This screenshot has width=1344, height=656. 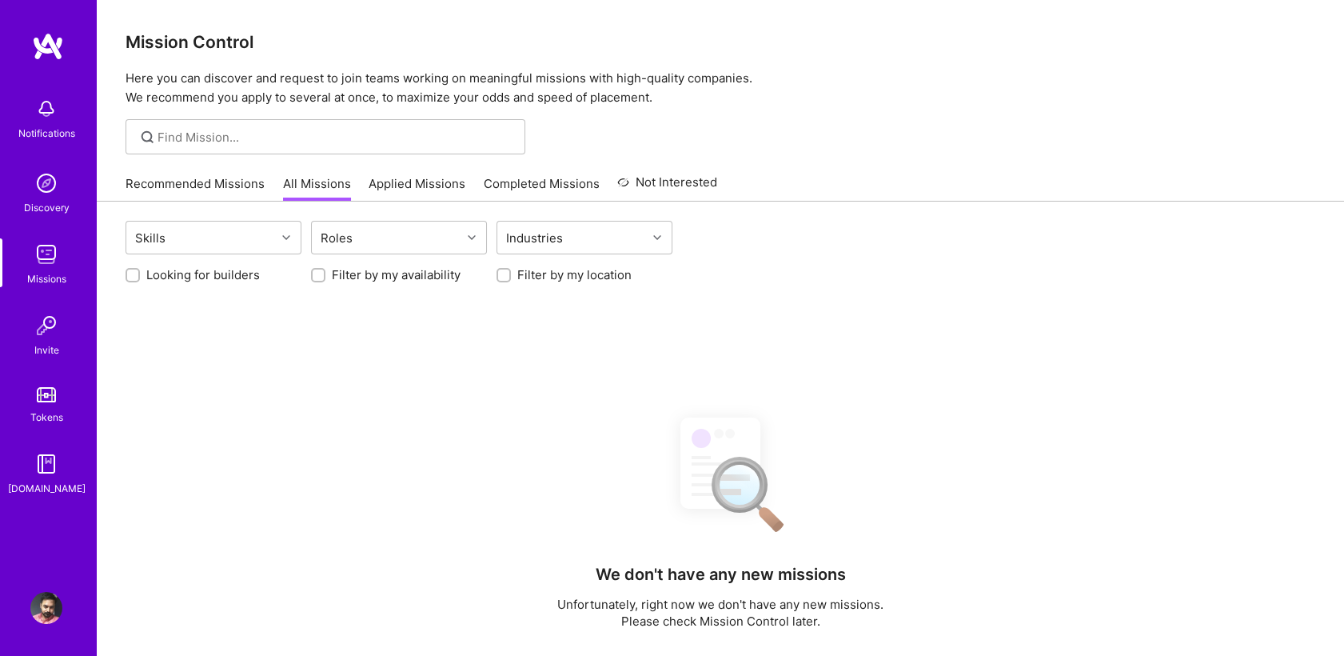 I want to click on div: Discovery, so click(x=46, y=207).